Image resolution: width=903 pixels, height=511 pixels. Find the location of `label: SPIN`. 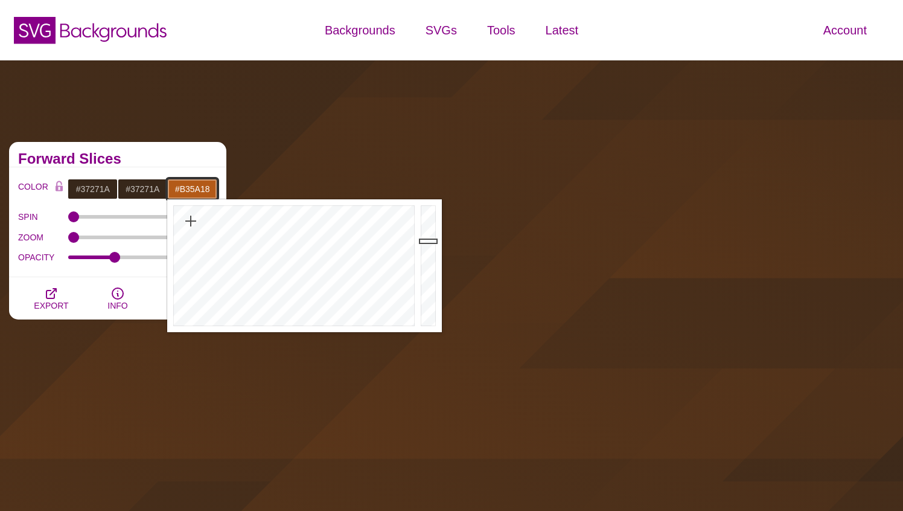

label: SPIN is located at coordinates (43, 217).